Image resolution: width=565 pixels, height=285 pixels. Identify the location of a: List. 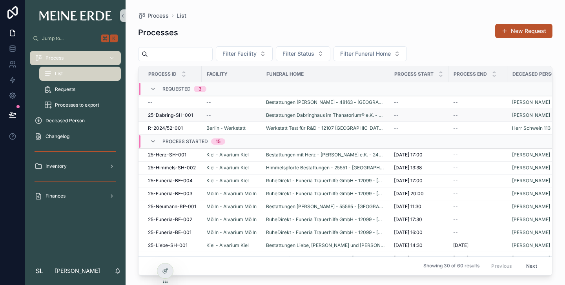
(80, 74).